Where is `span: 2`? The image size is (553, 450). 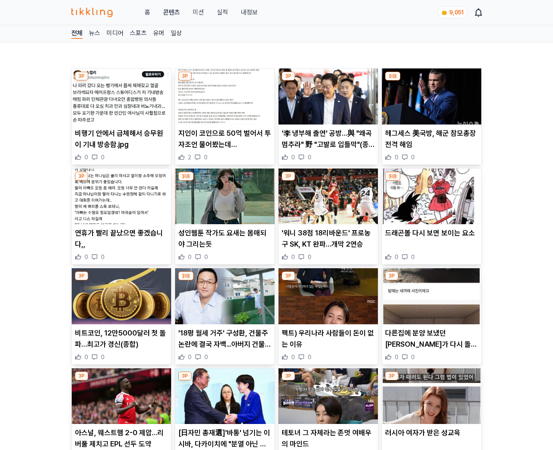
span: 2 is located at coordinates (190, 157).